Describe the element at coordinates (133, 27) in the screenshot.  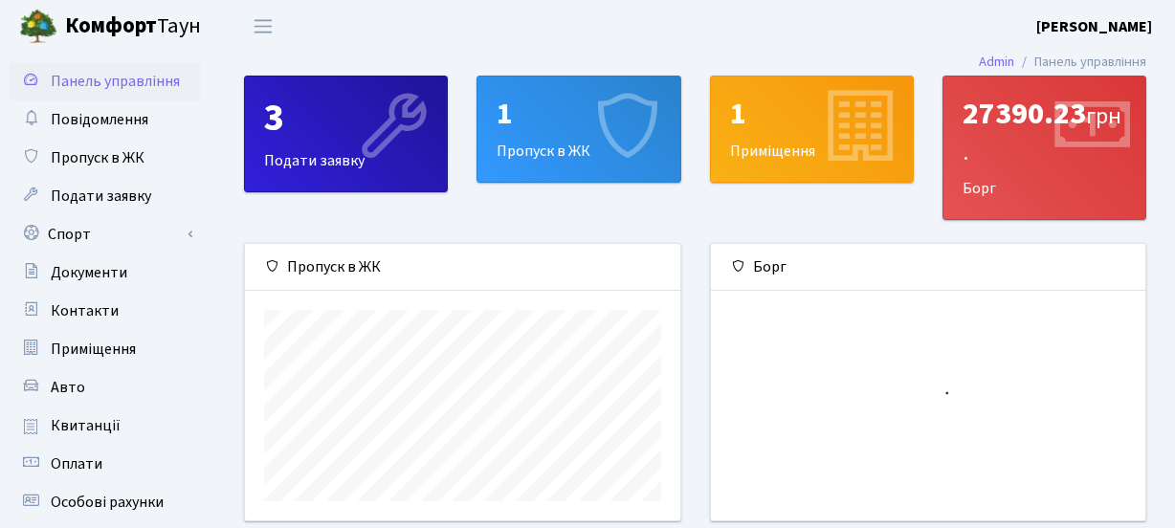
I see `span: Таун` at that location.